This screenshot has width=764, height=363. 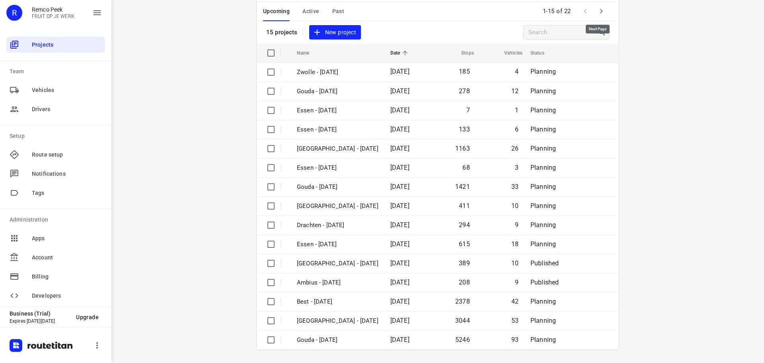 What do you see at coordinates (466, 167) in the screenshot?
I see `span: 68` at bounding box center [466, 167].